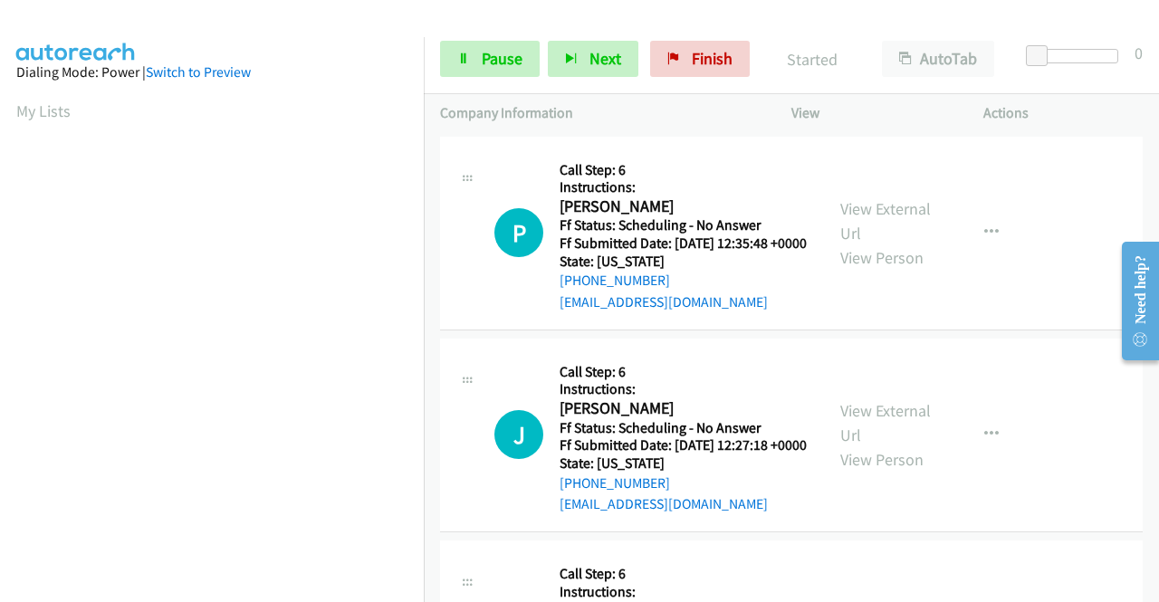 The image size is (1159, 602). What do you see at coordinates (212, 72) in the screenshot?
I see `div: Dialing Mode: Power |` at bounding box center [212, 72].